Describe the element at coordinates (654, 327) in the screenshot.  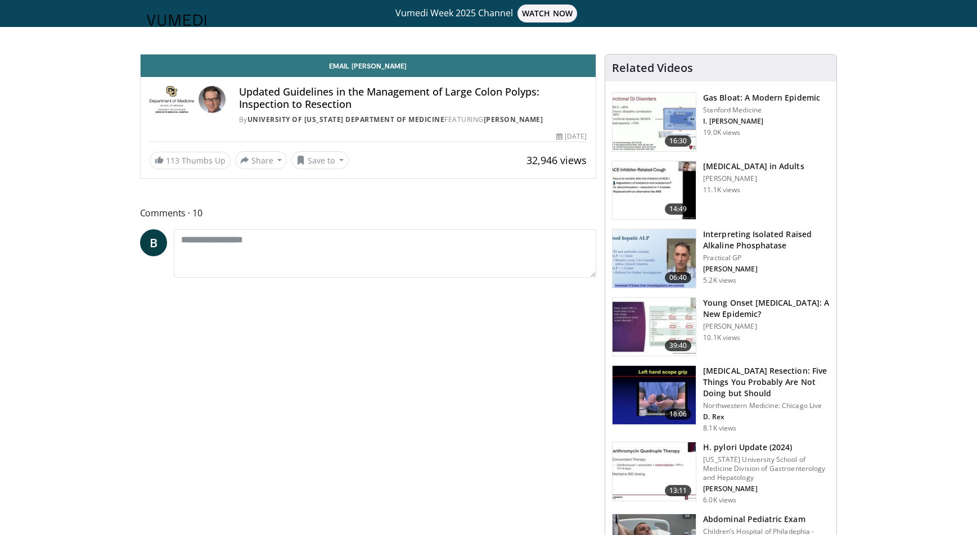
I see `img: b23cd043-23fa-4b3f-b698-90acdd47bf2e.150x105_q85_crop-smart_upscale.jpg` at that location.